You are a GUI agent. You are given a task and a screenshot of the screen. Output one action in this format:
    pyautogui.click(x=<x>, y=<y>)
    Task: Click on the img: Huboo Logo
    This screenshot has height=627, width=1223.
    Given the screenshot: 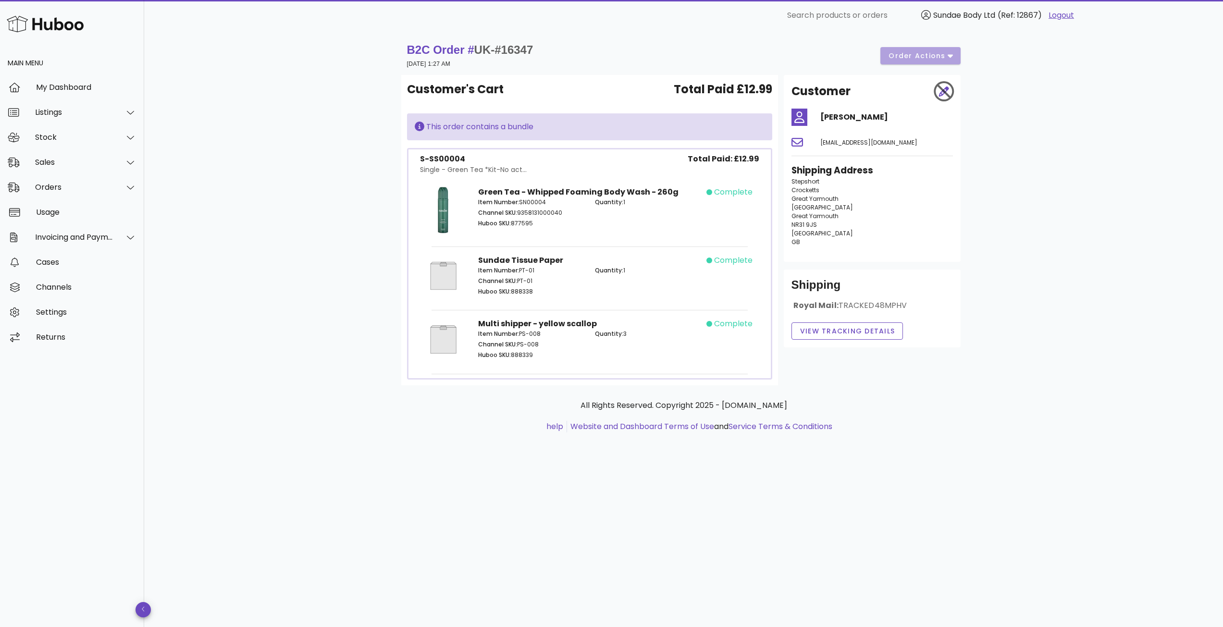 What is the action you would take?
    pyautogui.click(x=45, y=24)
    